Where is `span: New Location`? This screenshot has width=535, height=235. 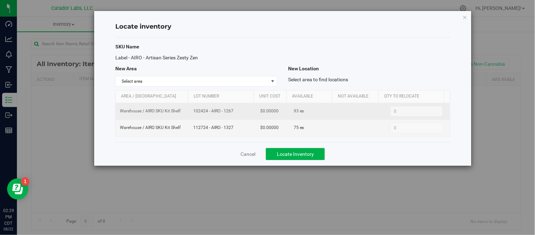 span: New Location is located at coordinates (303, 68).